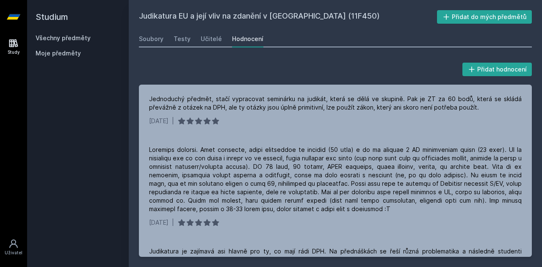 The height and width of the screenshot is (267, 542). What do you see at coordinates (14, 47) in the screenshot?
I see `a: Study` at bounding box center [14, 47].